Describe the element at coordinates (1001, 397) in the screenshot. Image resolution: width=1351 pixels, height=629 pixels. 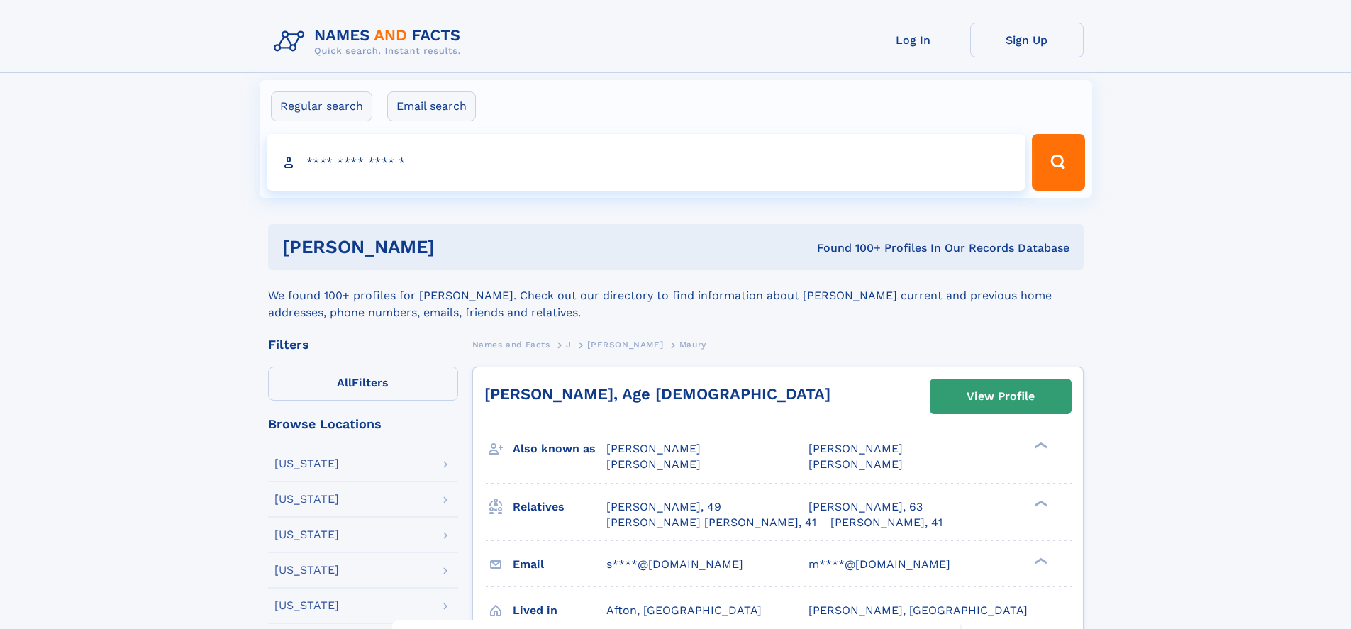
I see `a: View Profile` at that location.